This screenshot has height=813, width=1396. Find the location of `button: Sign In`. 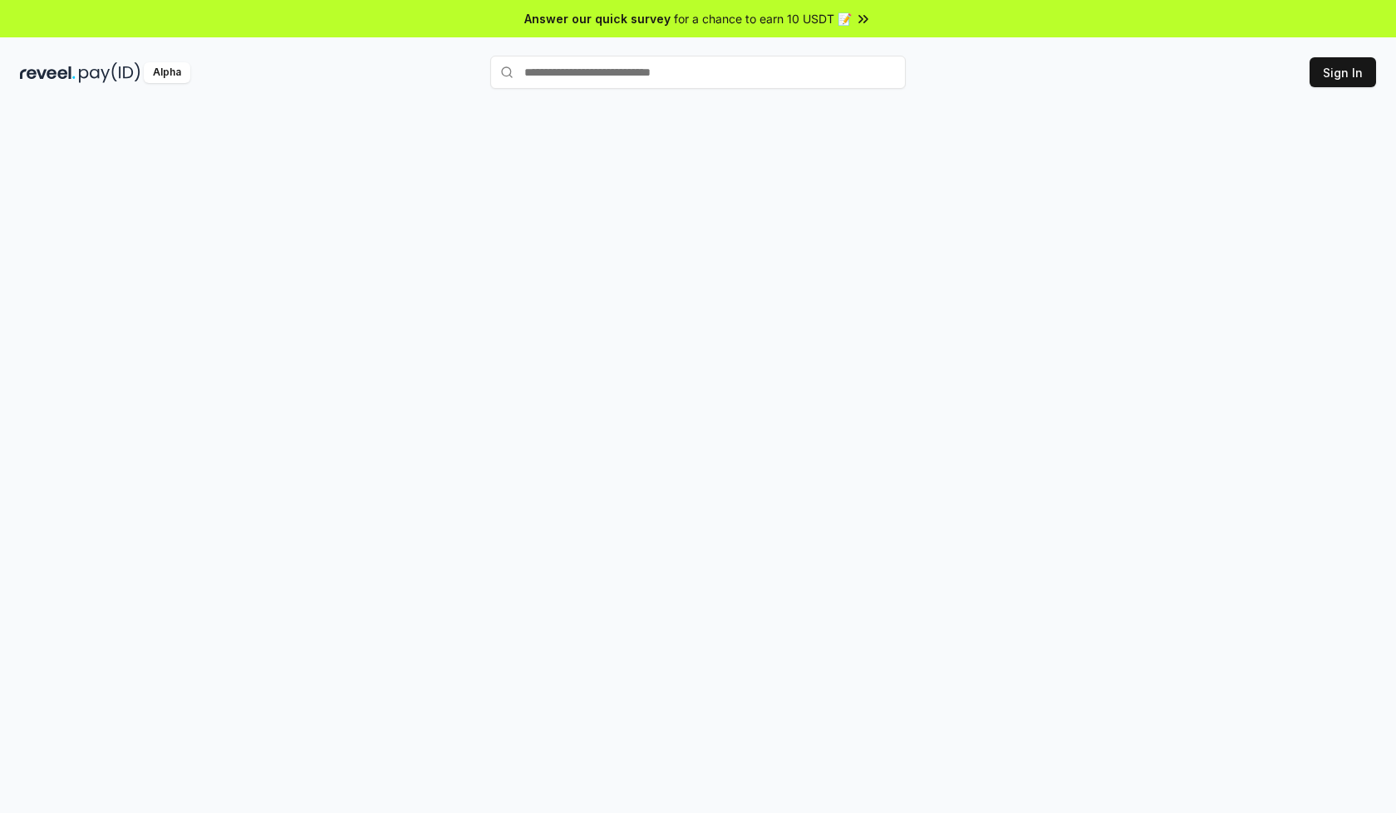

button: Sign In is located at coordinates (1343, 72).